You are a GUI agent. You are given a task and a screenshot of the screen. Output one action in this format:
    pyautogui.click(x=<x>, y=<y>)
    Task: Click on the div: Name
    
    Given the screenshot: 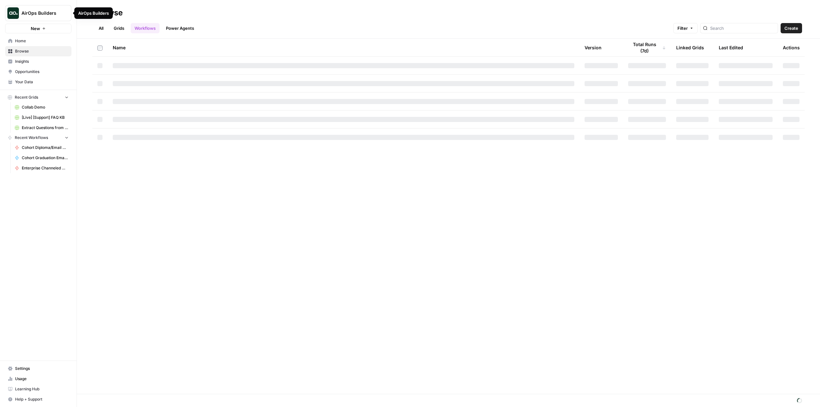 What is the action you would take?
    pyautogui.click(x=344, y=47)
    